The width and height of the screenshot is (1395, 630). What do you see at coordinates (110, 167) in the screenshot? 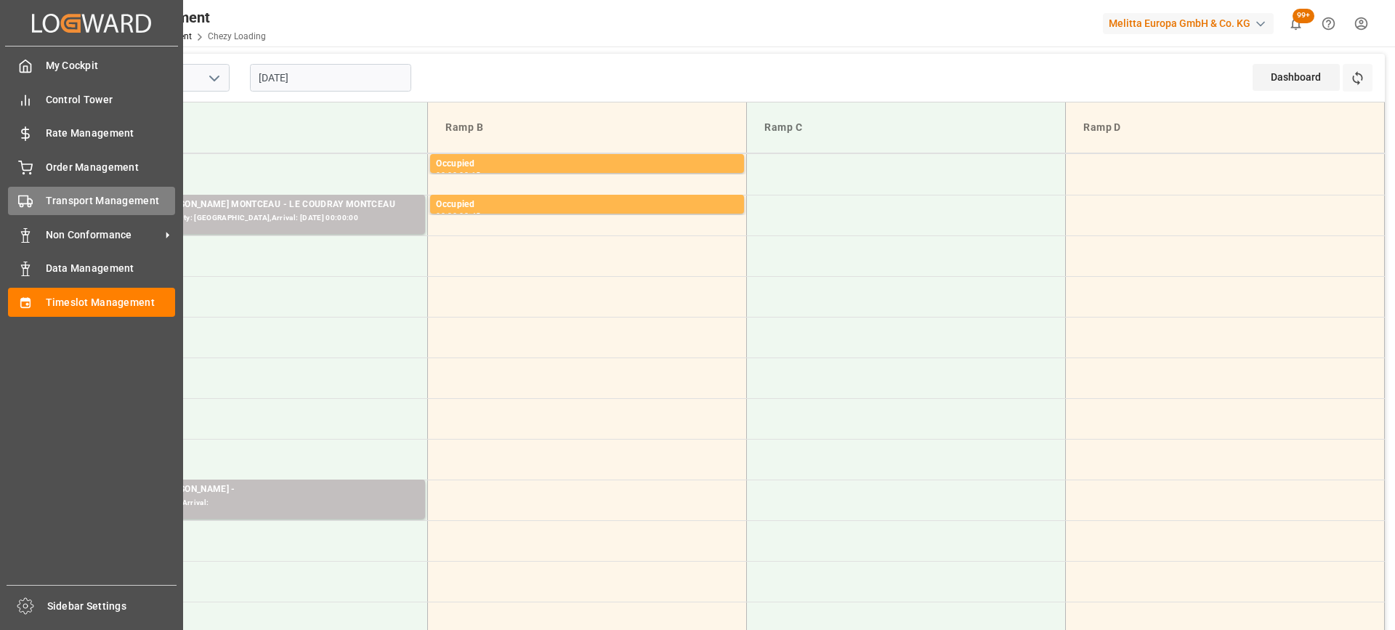
I see `span: Order Management` at bounding box center [110, 167].